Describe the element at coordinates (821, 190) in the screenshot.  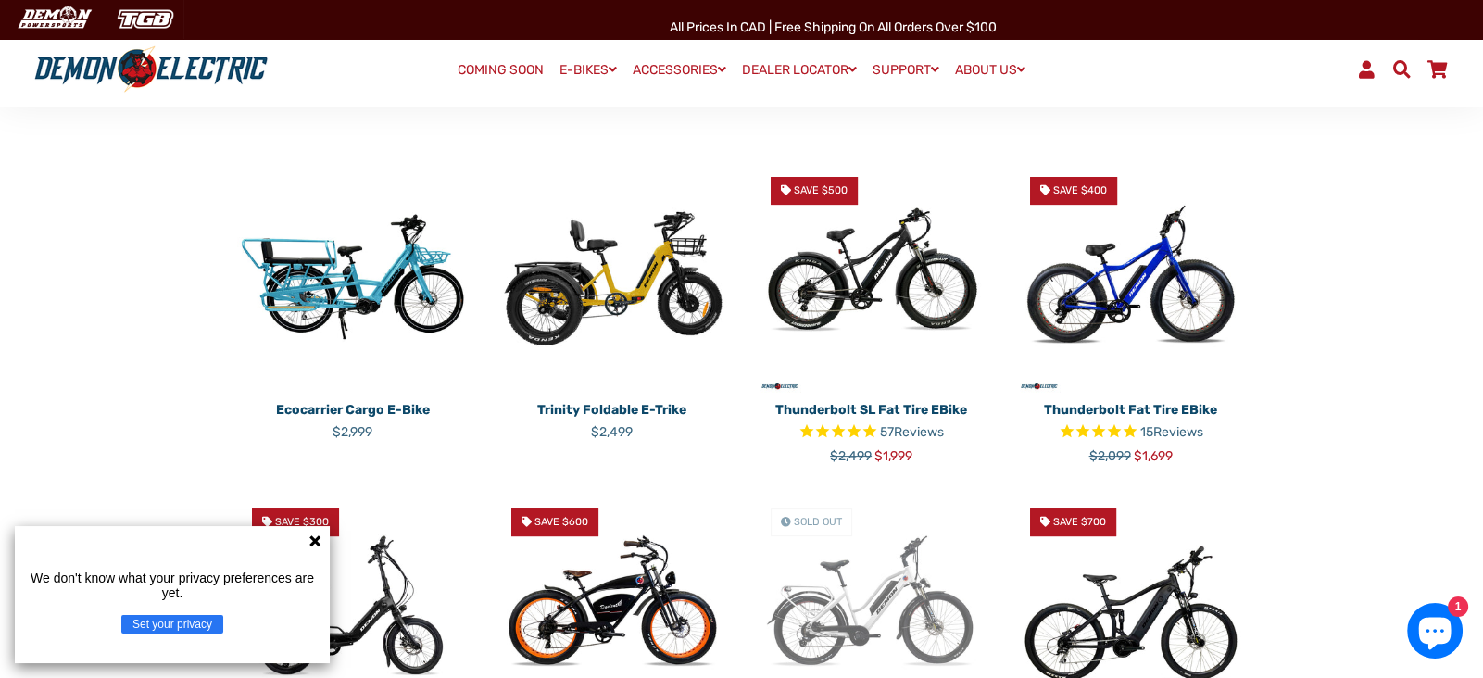
I see `span: Save $500` at that location.